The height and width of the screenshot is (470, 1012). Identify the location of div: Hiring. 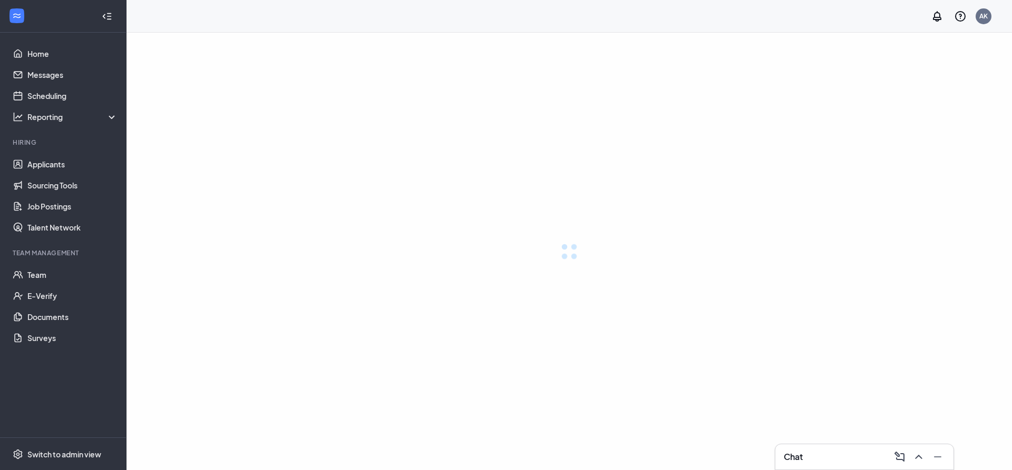
(64, 142).